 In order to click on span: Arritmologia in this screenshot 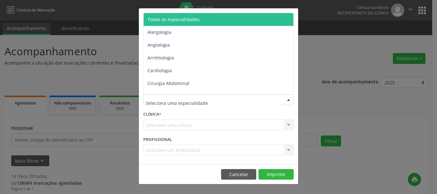, I will do `click(161, 58)`.